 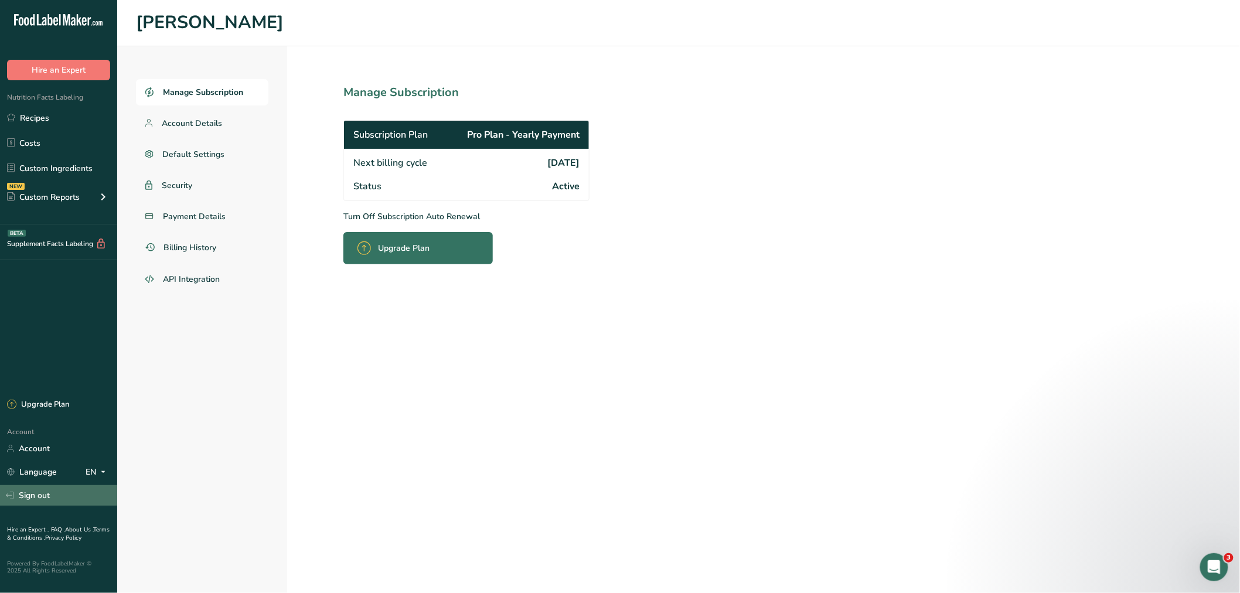 I want to click on span: Subscription Plan, so click(x=390, y=135).